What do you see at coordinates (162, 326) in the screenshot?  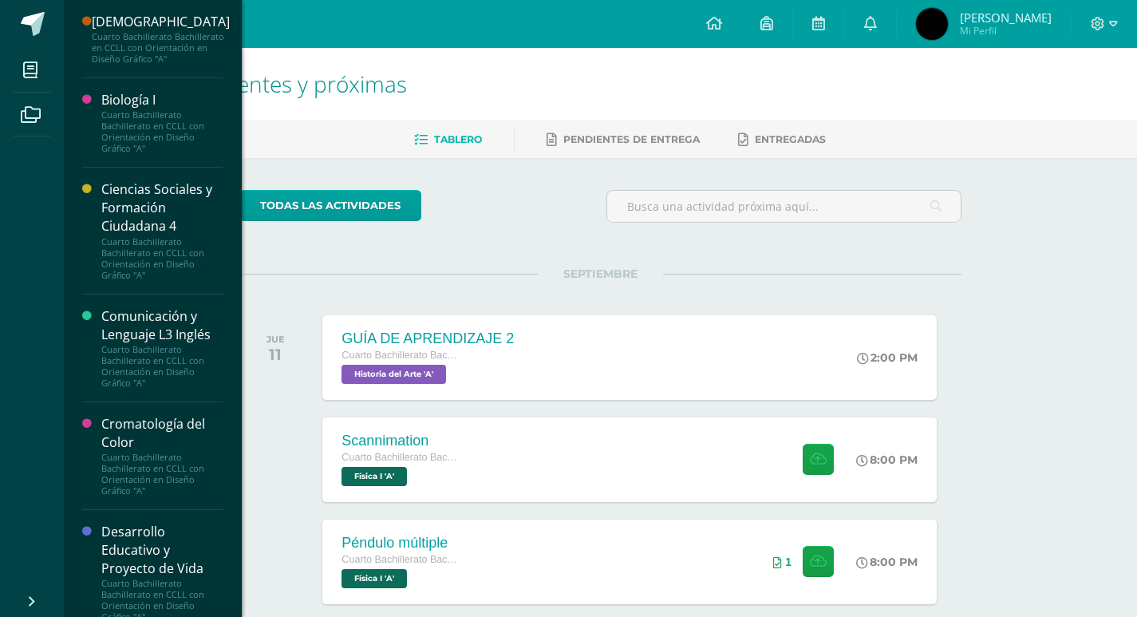 I see `div: Comunicación y Lenguaje L3 Inglés` at bounding box center [162, 326].